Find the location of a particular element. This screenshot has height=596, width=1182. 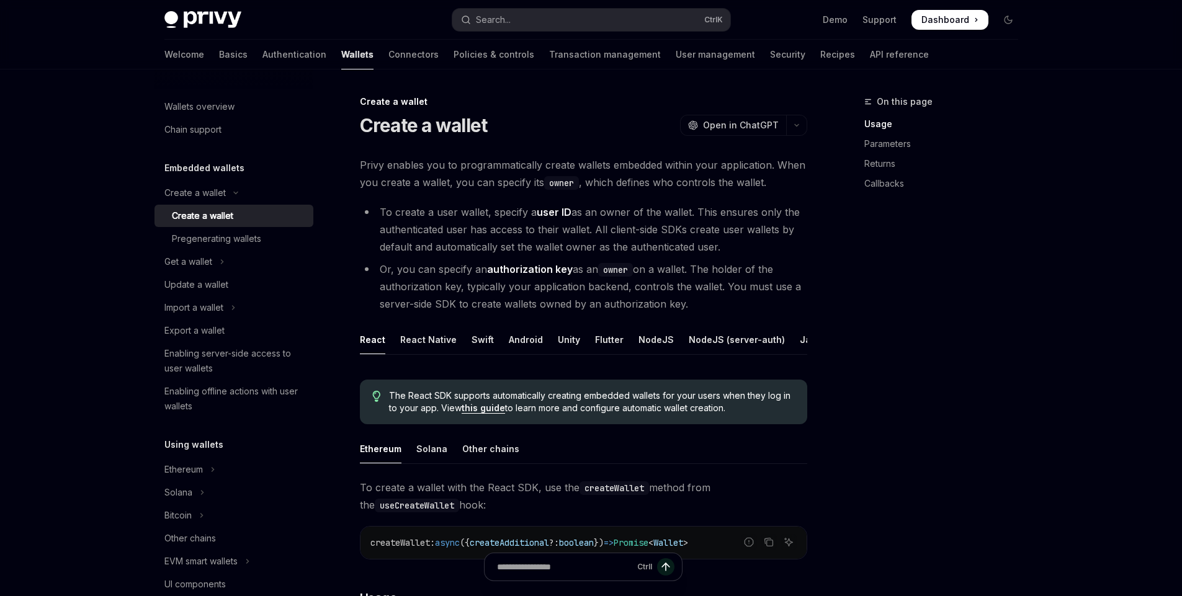

a: Returns is located at coordinates (946, 164).